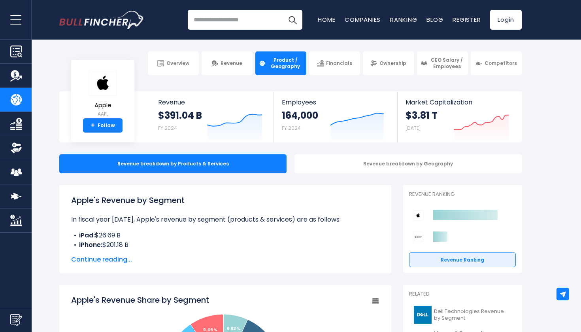 The width and height of the screenshot is (581, 332). What do you see at coordinates (418, 215) in the screenshot?
I see `img: Apple competitors logo` at bounding box center [418, 215].